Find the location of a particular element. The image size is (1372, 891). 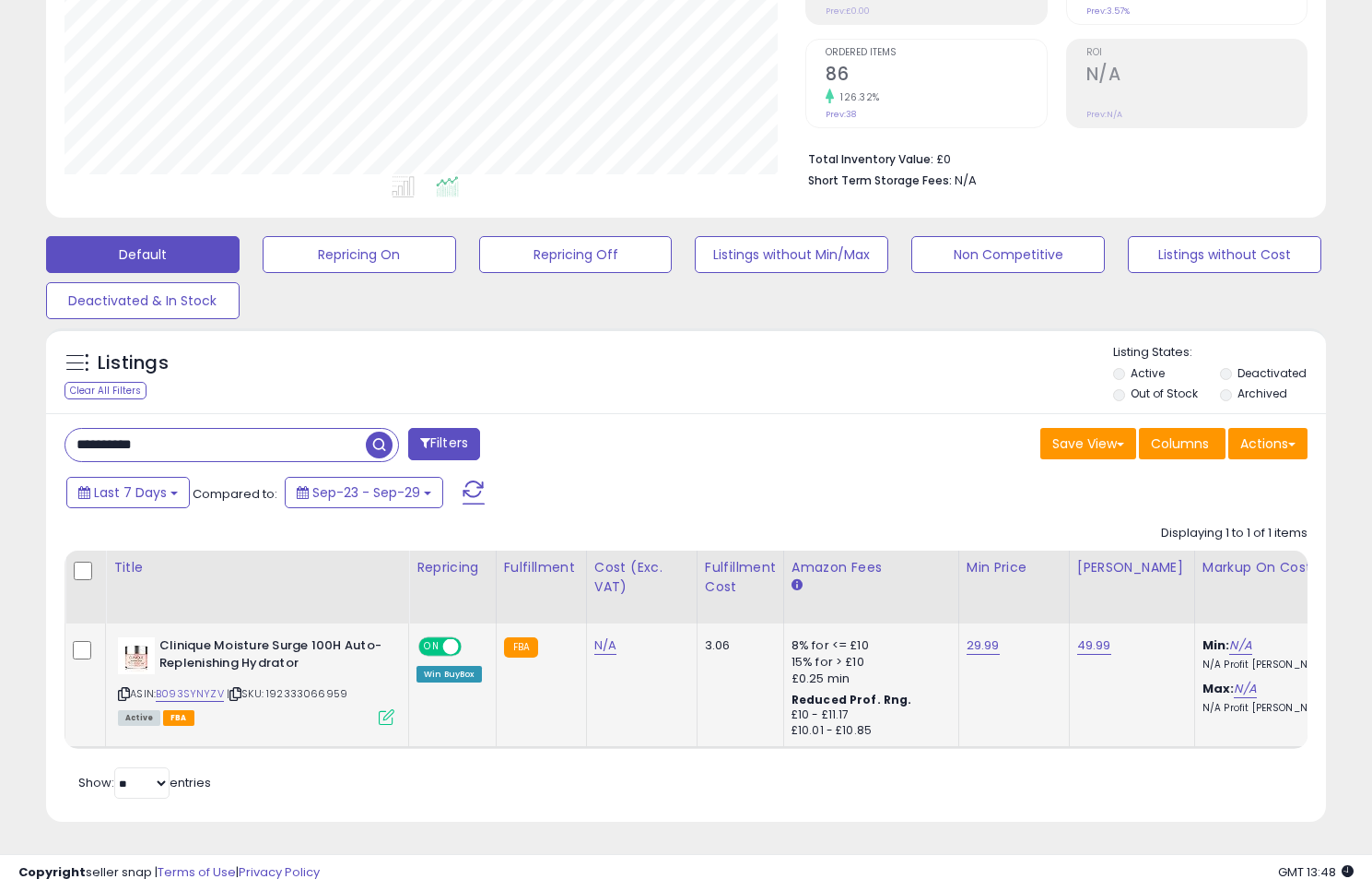

span: FBA is located at coordinates (179, 717).